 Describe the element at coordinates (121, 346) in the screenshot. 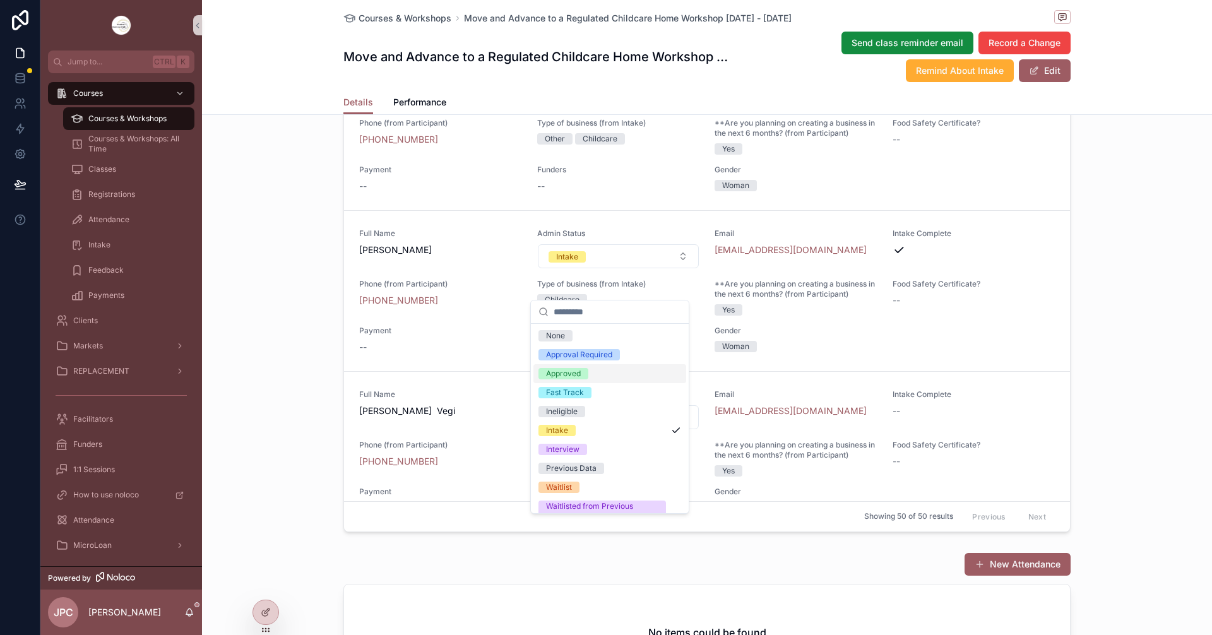

I see `a: Markets` at that location.